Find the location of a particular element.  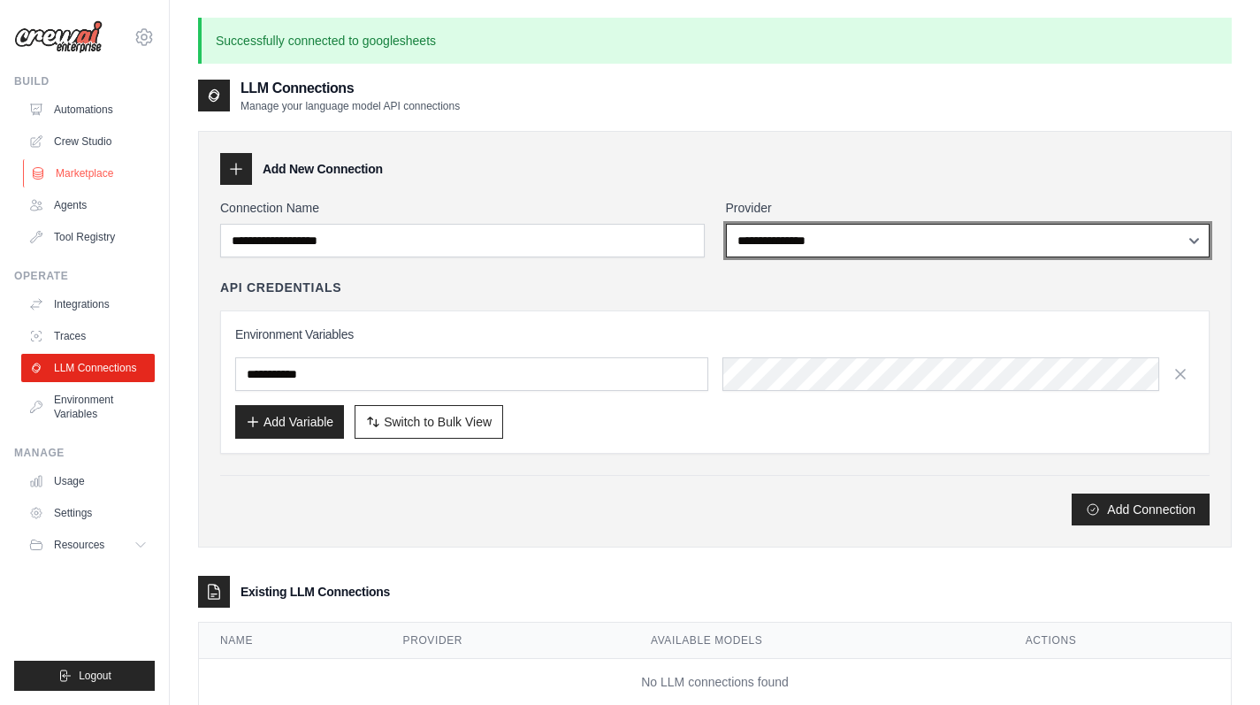

a: Environment Variables is located at coordinates (88, 407).